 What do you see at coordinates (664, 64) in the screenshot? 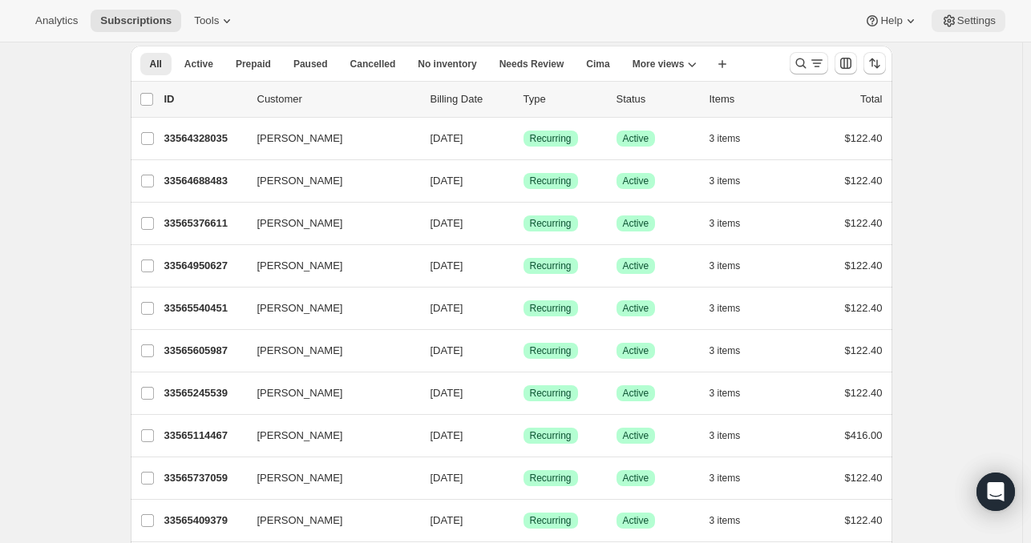
I see `button: More views` at bounding box center [664, 64].